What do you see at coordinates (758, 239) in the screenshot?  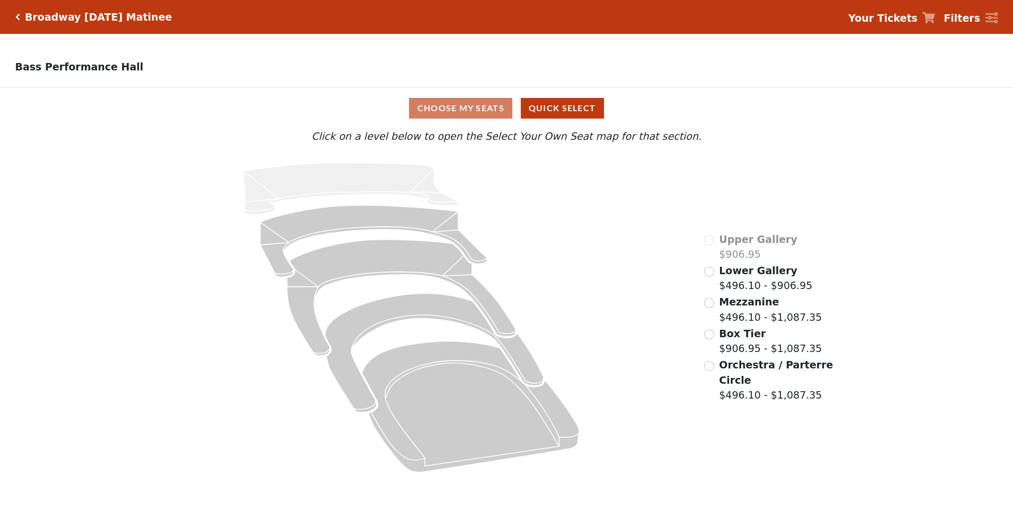 I see `span: Upper Gallery` at bounding box center [758, 239].